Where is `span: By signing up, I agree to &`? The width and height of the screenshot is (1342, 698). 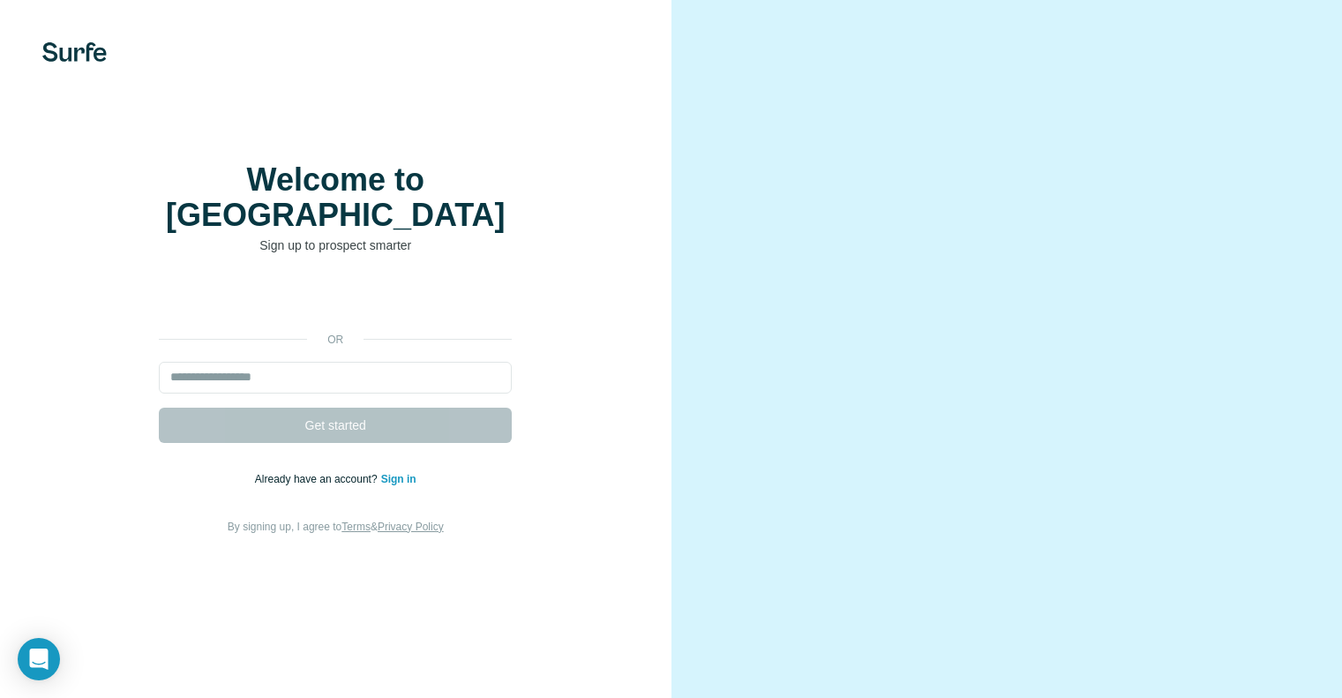
span: By signing up, I agree to & is located at coordinates (335, 527).